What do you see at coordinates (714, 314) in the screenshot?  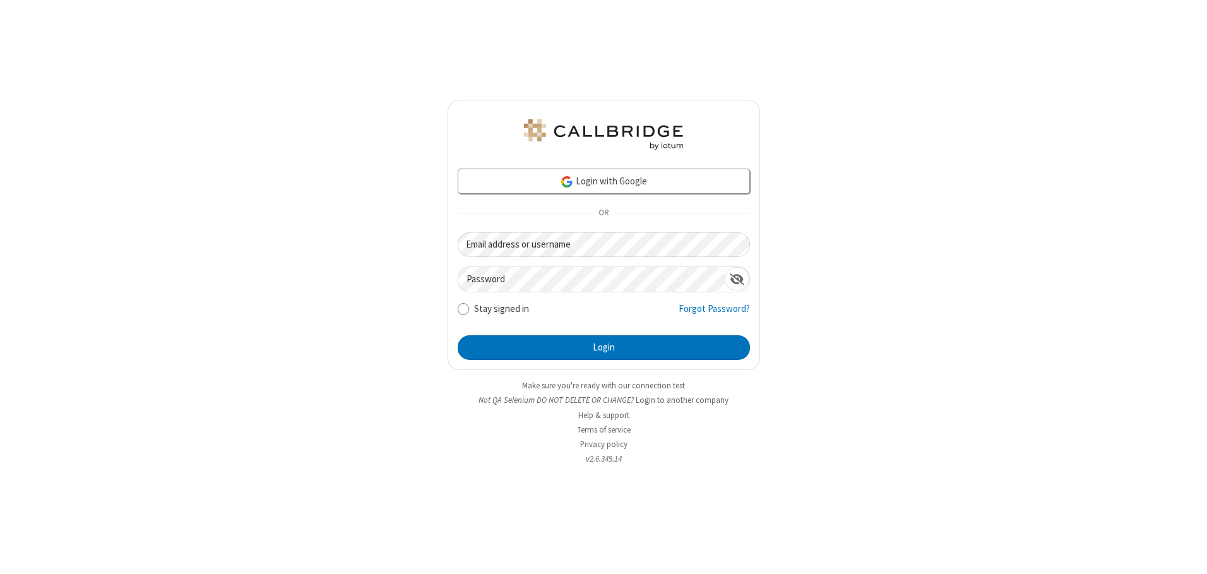 I see `a: Forgot Password?` at bounding box center [714, 314].